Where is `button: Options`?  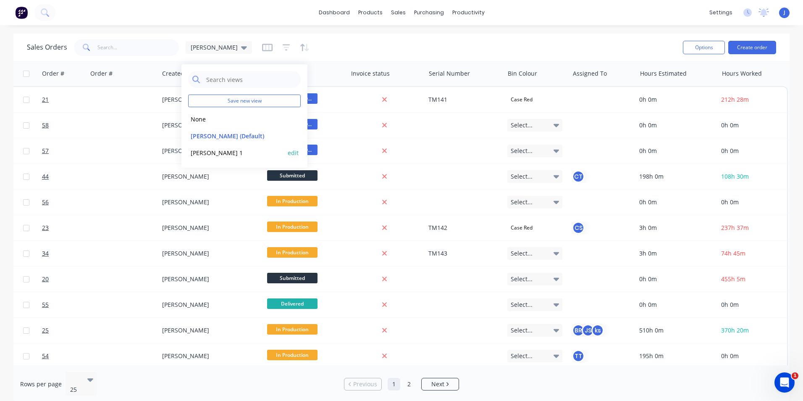 button: Options is located at coordinates (704, 47).